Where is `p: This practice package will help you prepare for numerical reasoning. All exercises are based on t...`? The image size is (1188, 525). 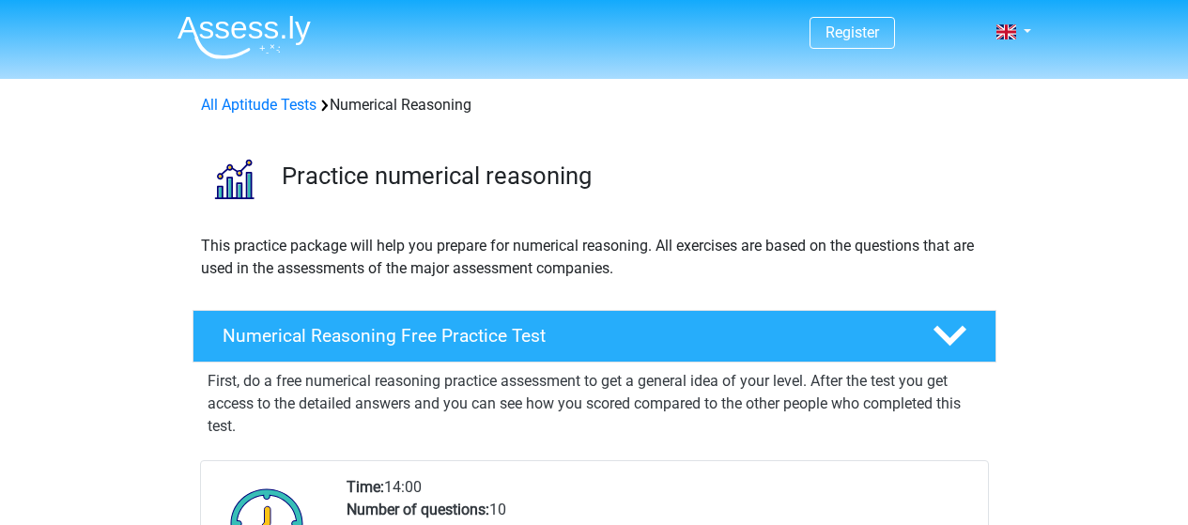 p: This practice package will help you prepare for numerical reasoning. All exercises are based on t... is located at coordinates (595, 257).